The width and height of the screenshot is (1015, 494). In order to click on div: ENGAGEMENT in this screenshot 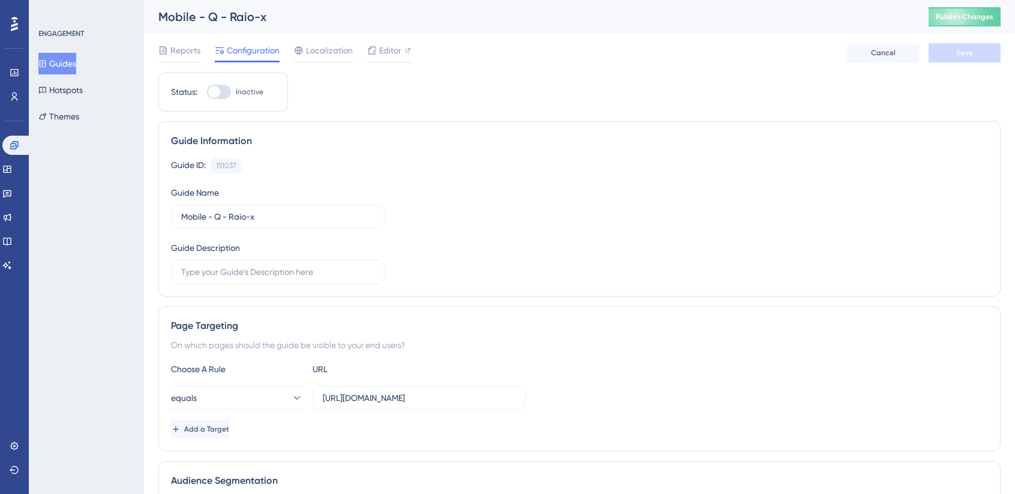, I will do `click(61, 34)`.